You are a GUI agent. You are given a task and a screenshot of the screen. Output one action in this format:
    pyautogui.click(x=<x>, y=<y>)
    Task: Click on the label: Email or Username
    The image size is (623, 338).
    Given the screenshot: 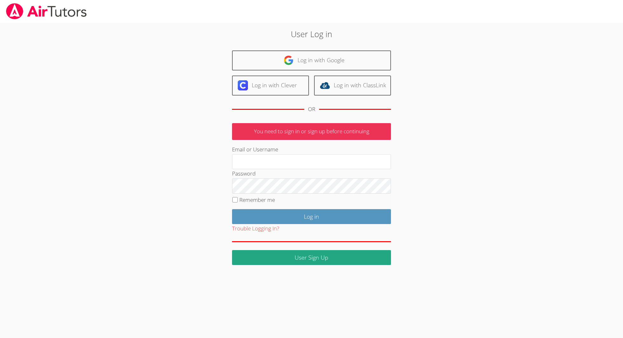 What is the action you would take?
    pyautogui.click(x=255, y=149)
    